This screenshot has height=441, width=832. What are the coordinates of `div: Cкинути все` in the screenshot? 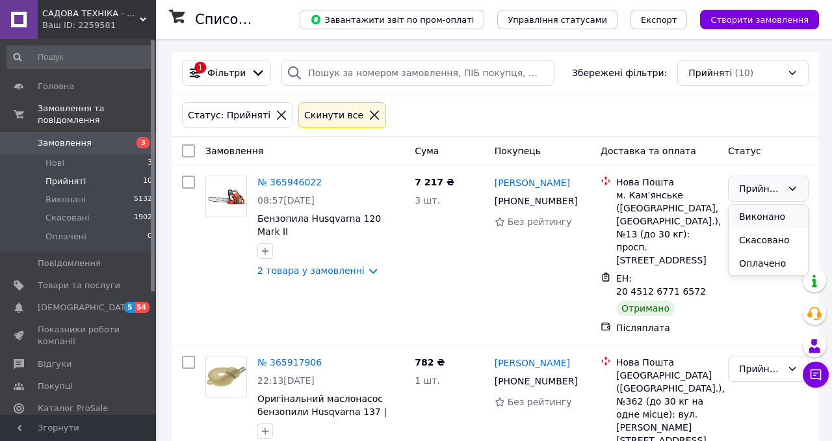 It's located at (333, 115).